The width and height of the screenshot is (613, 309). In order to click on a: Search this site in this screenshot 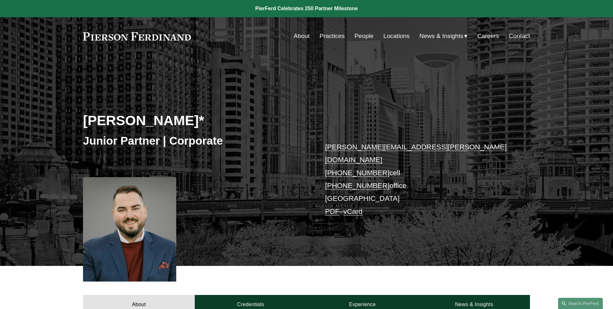, I will do `click(580, 303)`.